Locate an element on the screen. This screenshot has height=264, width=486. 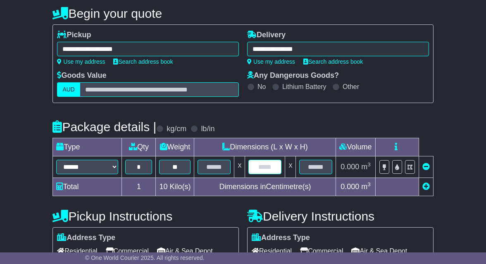
label: Lithium Battery is located at coordinates (304, 86).